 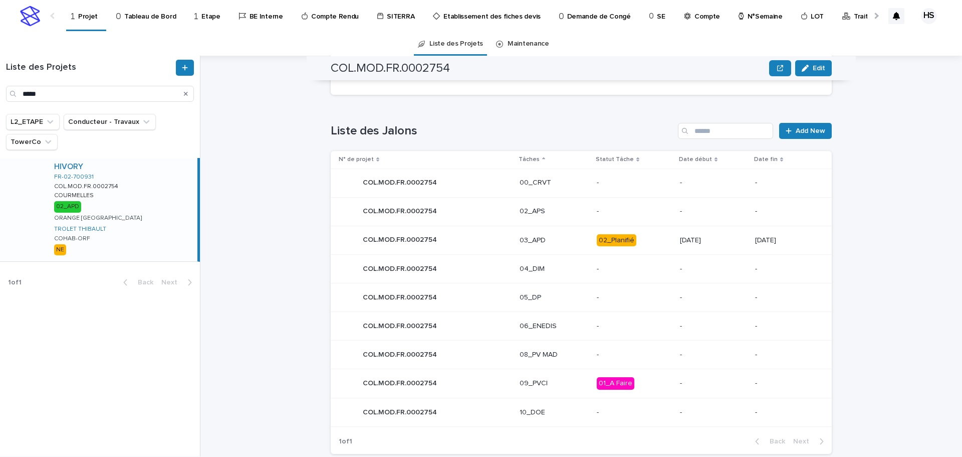 I want to click on p: Tâches, so click(x=529, y=159).